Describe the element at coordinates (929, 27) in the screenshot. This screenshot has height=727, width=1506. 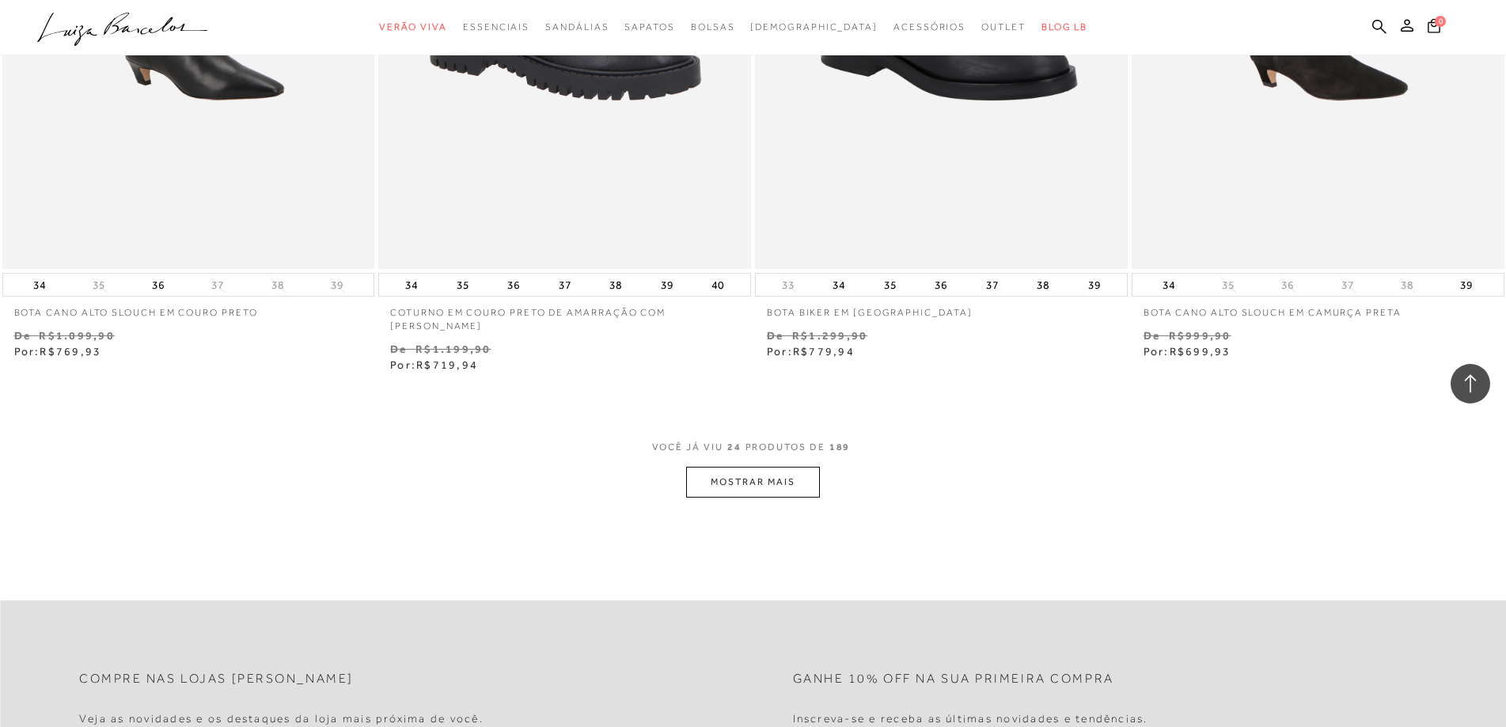
I see `span: Acessórios` at that location.